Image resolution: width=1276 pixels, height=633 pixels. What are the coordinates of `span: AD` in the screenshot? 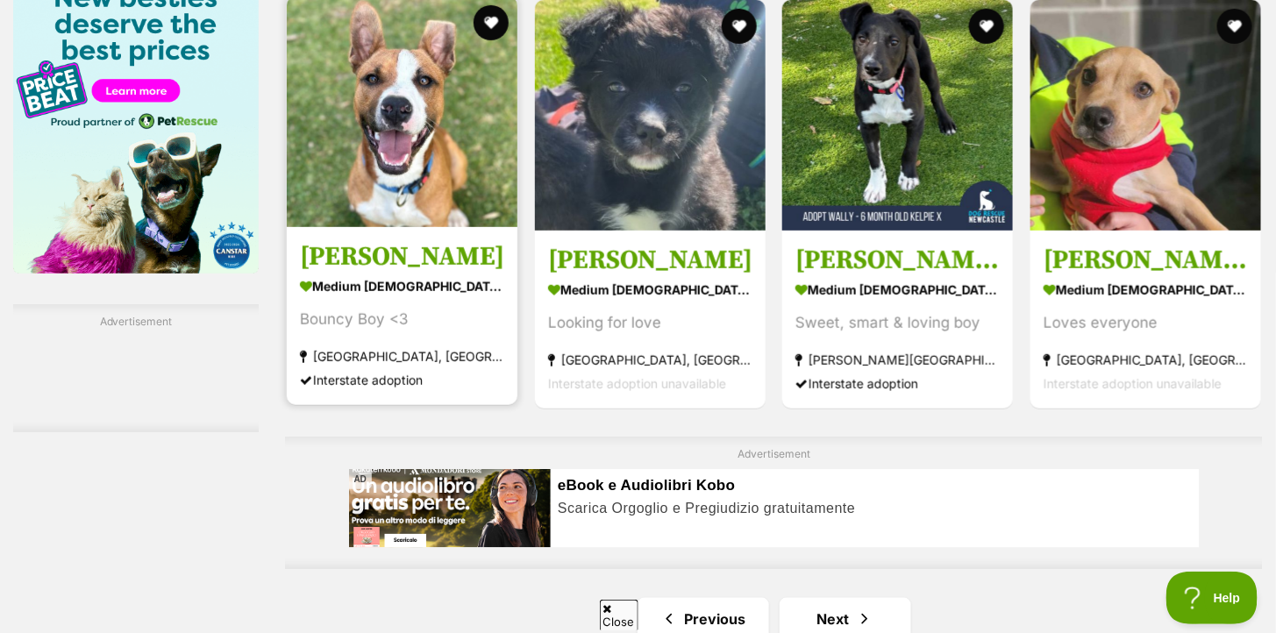 It's located at (361, 479).